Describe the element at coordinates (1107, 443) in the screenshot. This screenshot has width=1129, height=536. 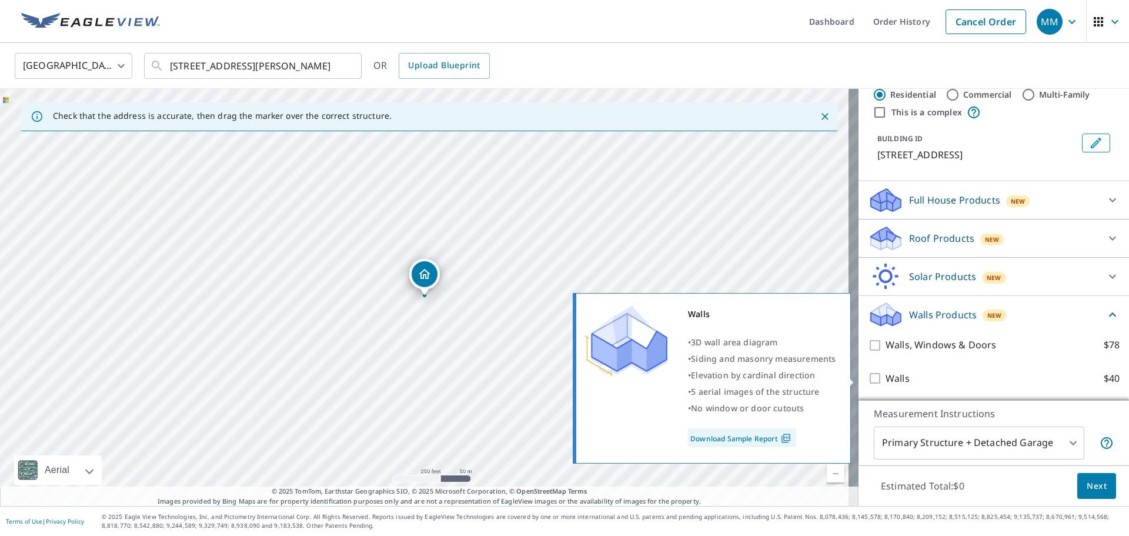
I see `span: Your report will include the primary structure and a detached garage if one exists.` at that location.